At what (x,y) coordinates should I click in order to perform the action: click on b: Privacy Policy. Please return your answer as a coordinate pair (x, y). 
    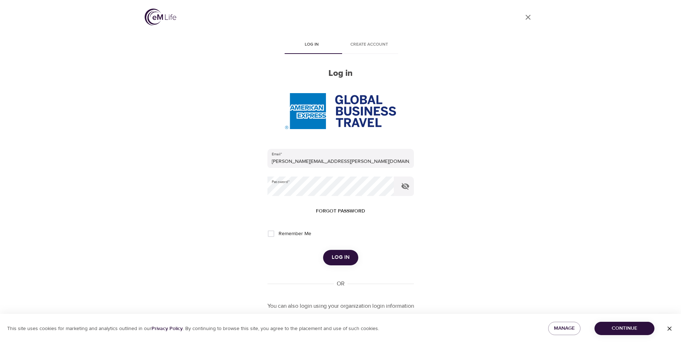
    Looking at the image, I should click on (167, 328).